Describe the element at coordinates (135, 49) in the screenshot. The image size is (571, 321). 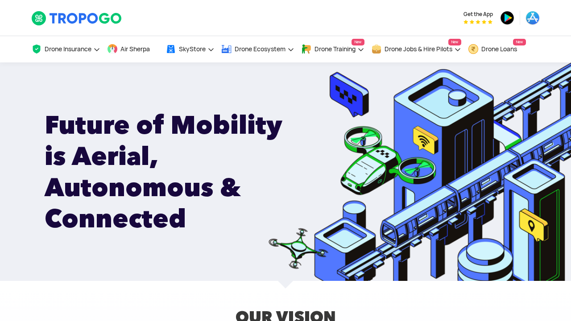
I see `span: Air Sherpa` at that location.